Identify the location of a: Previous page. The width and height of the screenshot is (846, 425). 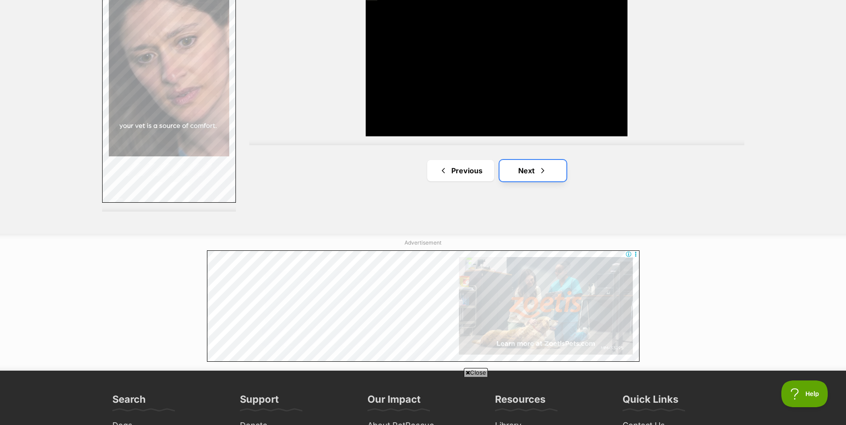
(460, 171).